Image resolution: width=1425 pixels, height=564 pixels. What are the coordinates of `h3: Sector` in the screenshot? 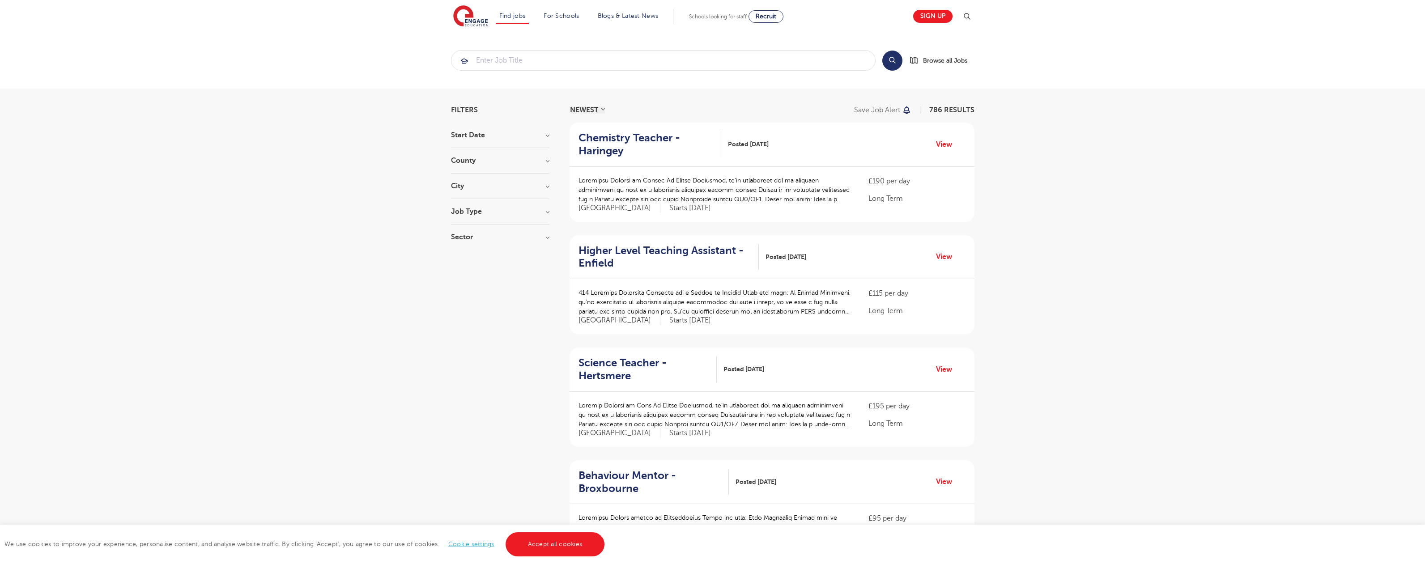 It's located at (500, 237).